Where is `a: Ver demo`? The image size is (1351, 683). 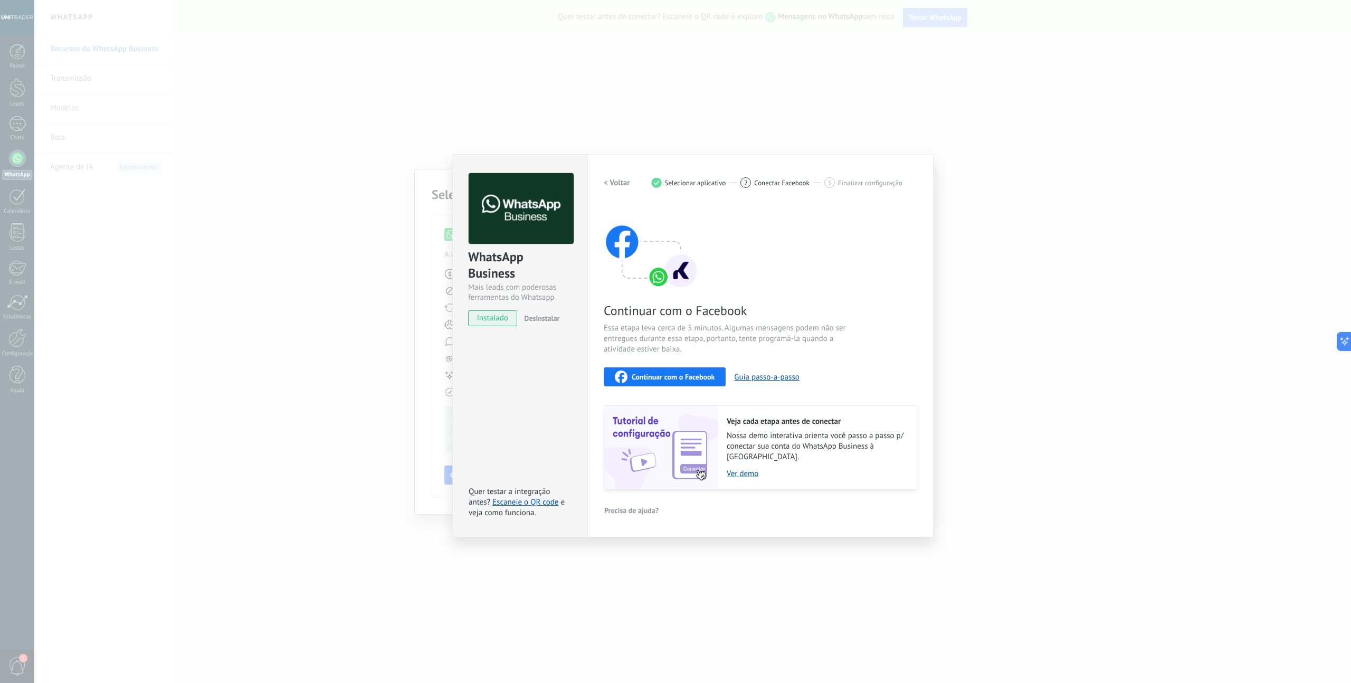
a: Ver demo is located at coordinates (817, 474).